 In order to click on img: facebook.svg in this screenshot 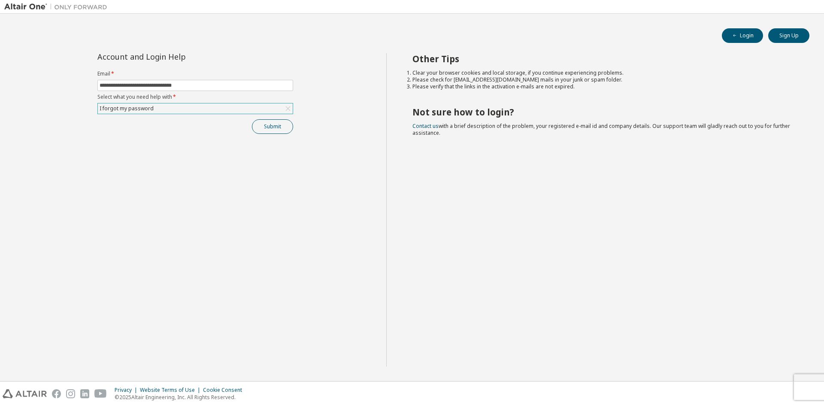, I will do `click(56, 394)`.